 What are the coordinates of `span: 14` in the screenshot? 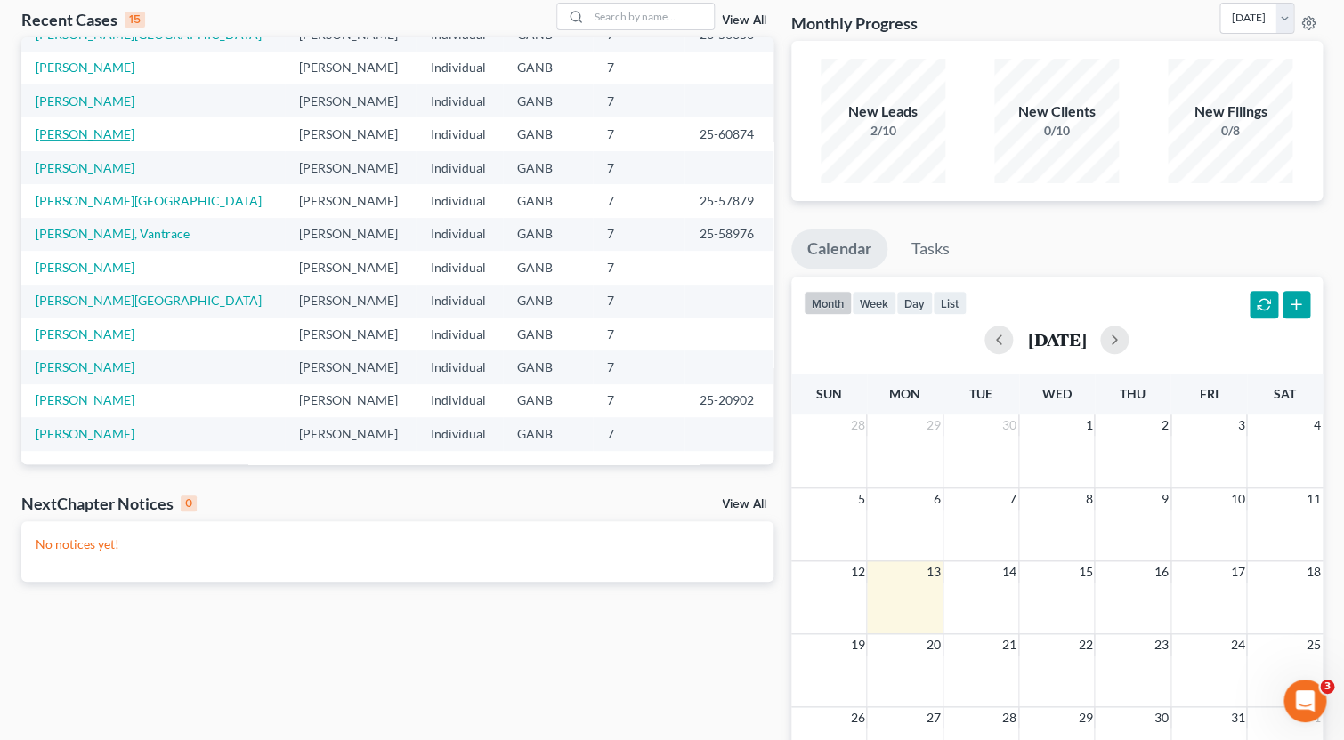 It's located at (1009, 572).